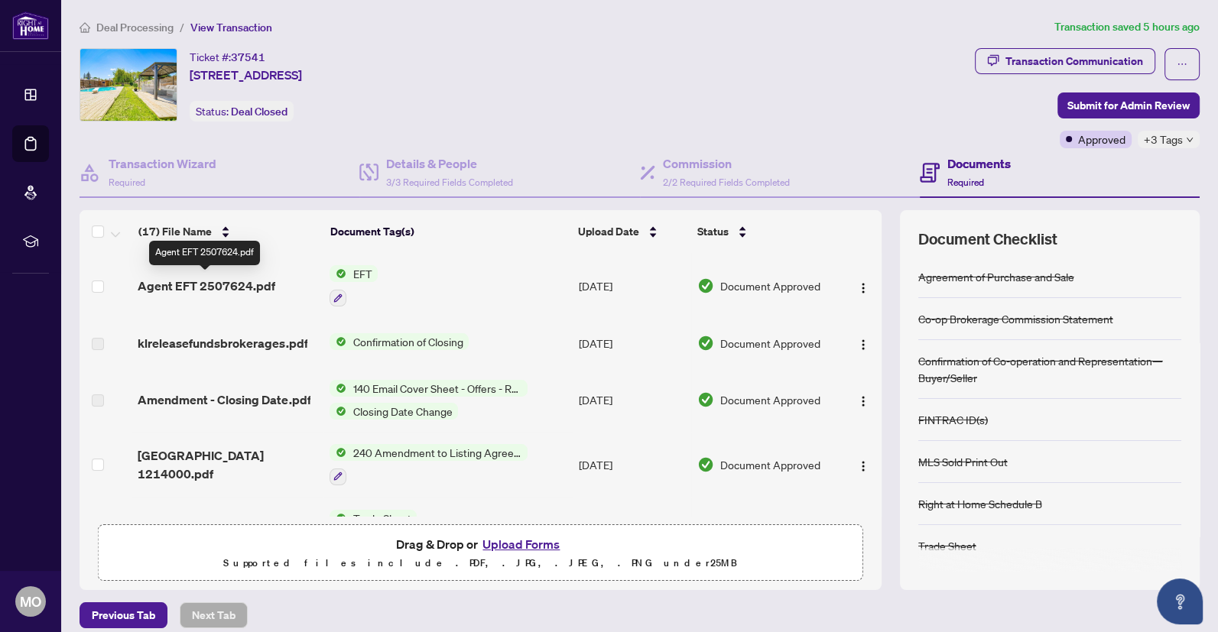 The height and width of the screenshot is (632, 1218). I want to click on div: FINTRAC ID(s), so click(952, 420).